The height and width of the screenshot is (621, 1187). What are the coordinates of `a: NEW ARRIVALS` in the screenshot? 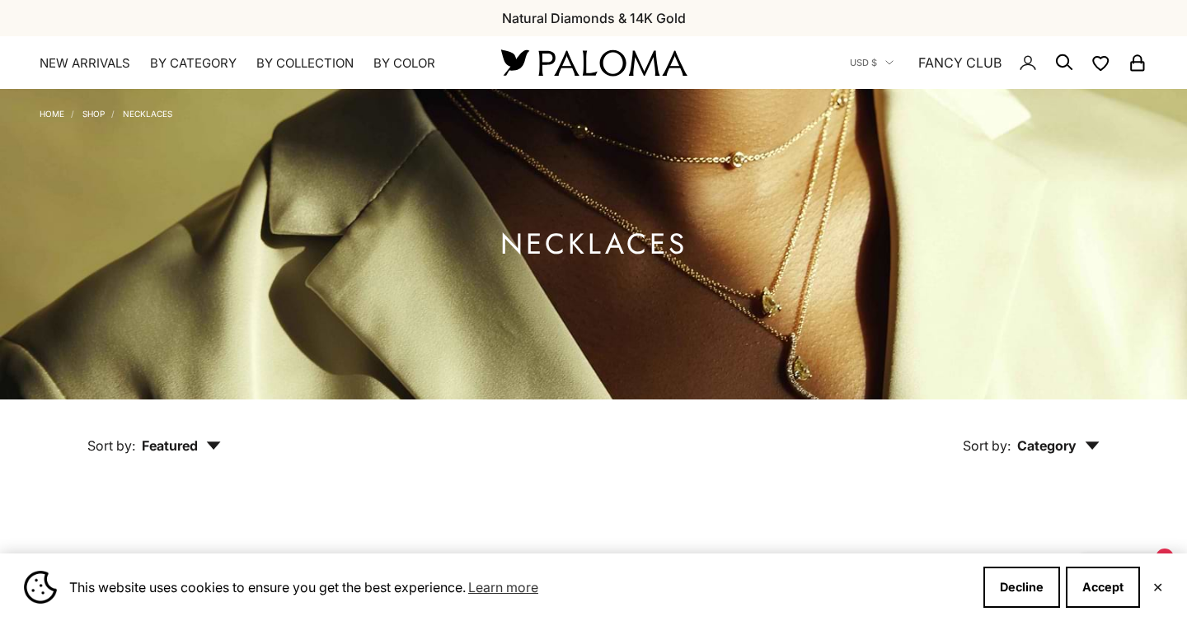 It's located at (85, 63).